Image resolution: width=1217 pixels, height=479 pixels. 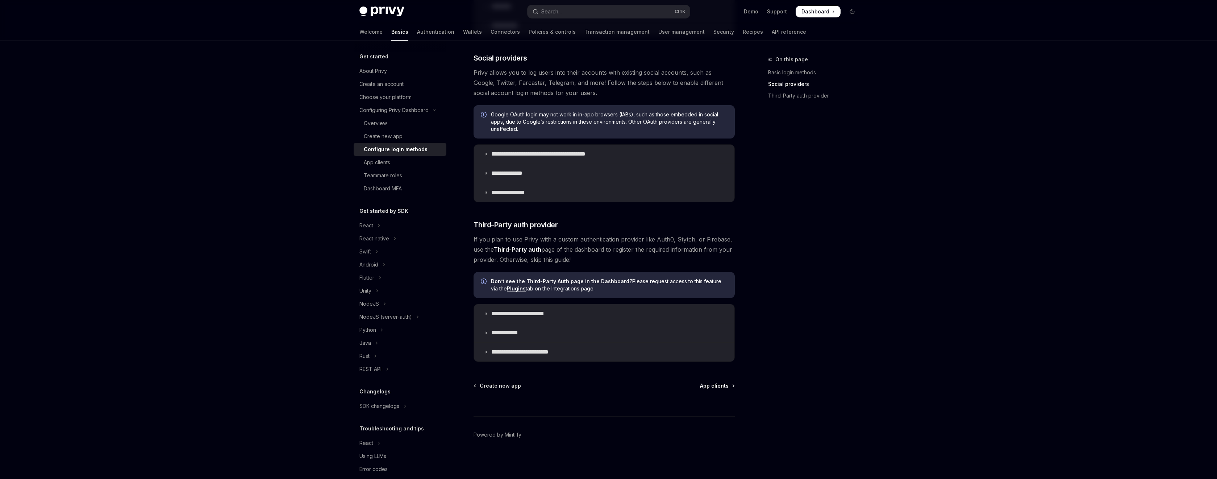 I want to click on button: Toggle Android section, so click(x=400, y=265).